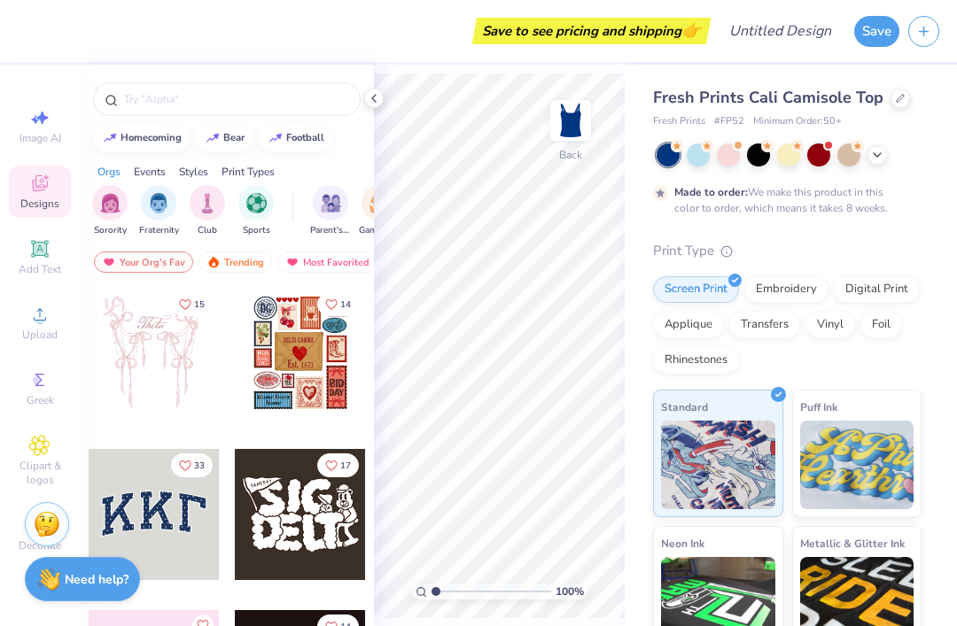 Image resolution: width=957 pixels, height=626 pixels. I want to click on div: filter for Sports, so click(256, 211).